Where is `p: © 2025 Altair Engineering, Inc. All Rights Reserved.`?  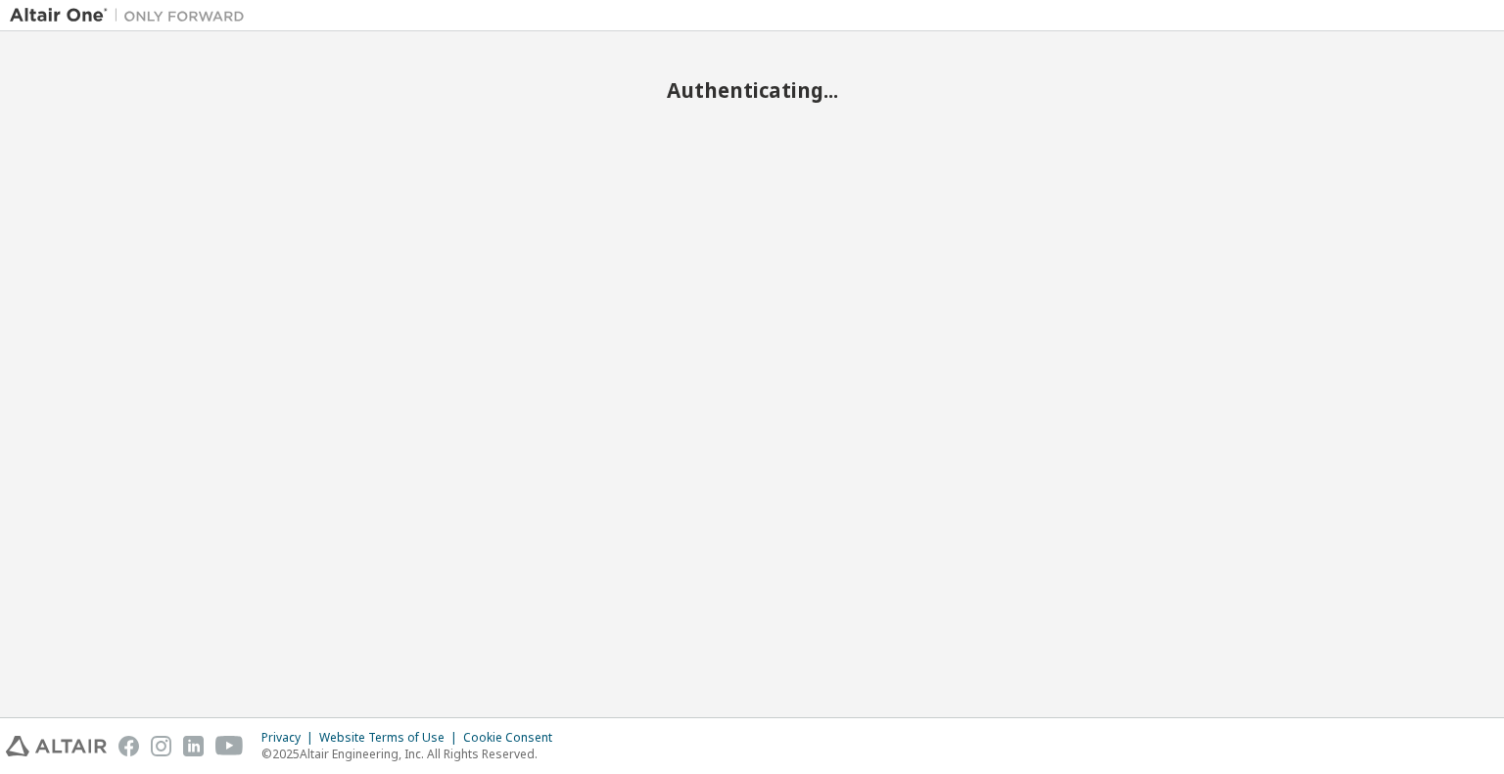 p: © 2025 Altair Engineering, Inc. All Rights Reserved. is located at coordinates (412, 754).